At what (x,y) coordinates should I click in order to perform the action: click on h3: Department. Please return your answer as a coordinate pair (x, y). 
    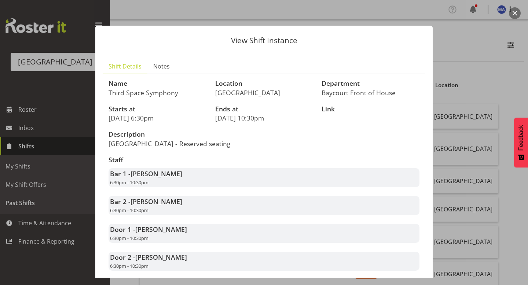
    Looking at the image, I should click on (370, 84).